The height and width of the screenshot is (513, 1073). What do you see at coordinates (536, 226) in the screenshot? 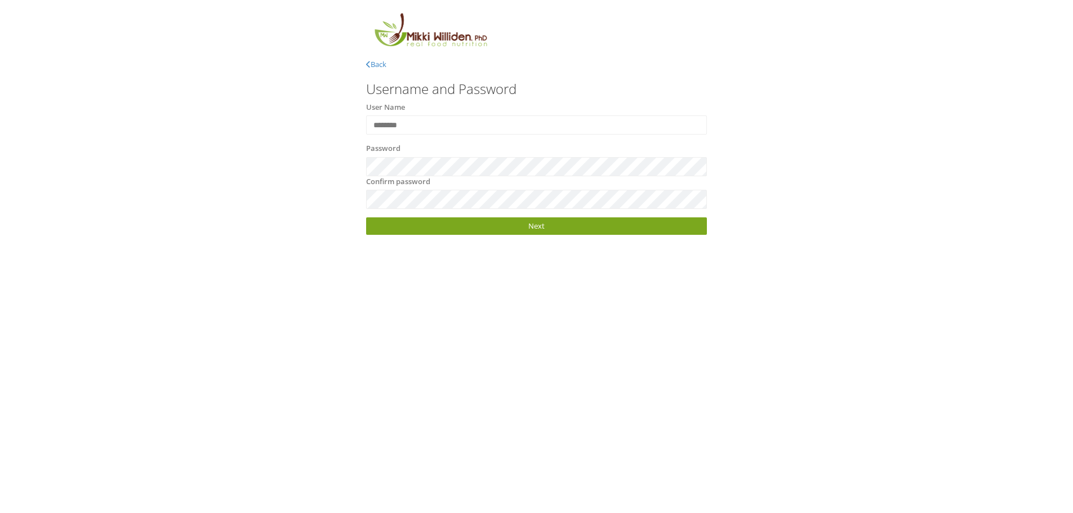
I see `a: Next` at bounding box center [536, 226].